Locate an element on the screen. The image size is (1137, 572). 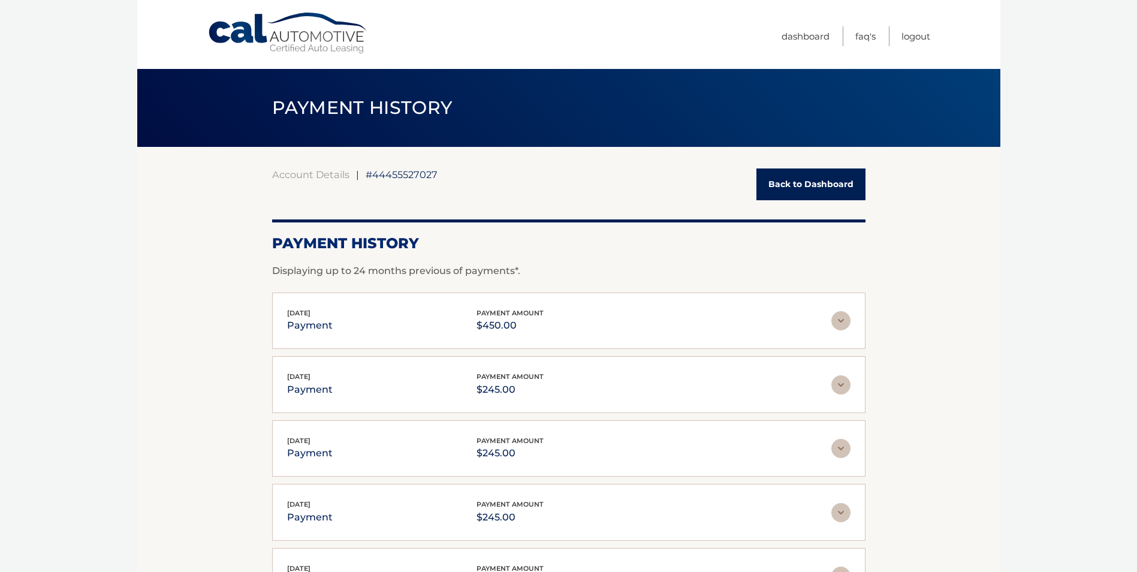
span: PAYMENT HISTORY is located at coordinates (362, 107).